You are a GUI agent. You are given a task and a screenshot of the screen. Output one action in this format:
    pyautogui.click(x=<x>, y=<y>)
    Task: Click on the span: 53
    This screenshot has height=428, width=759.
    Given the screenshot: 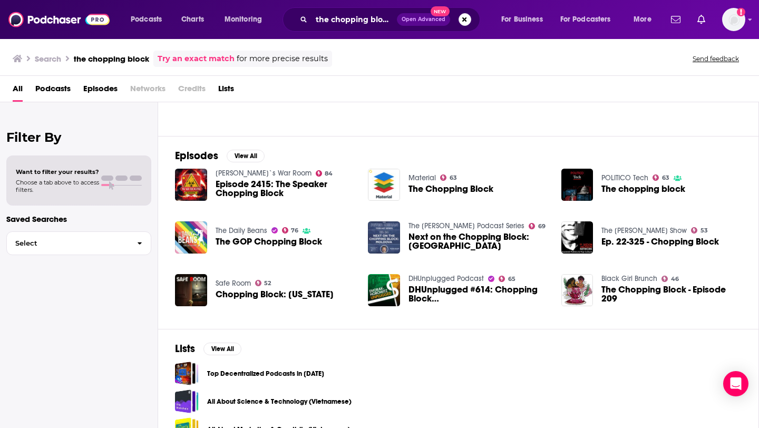 What is the action you would take?
    pyautogui.click(x=705, y=230)
    